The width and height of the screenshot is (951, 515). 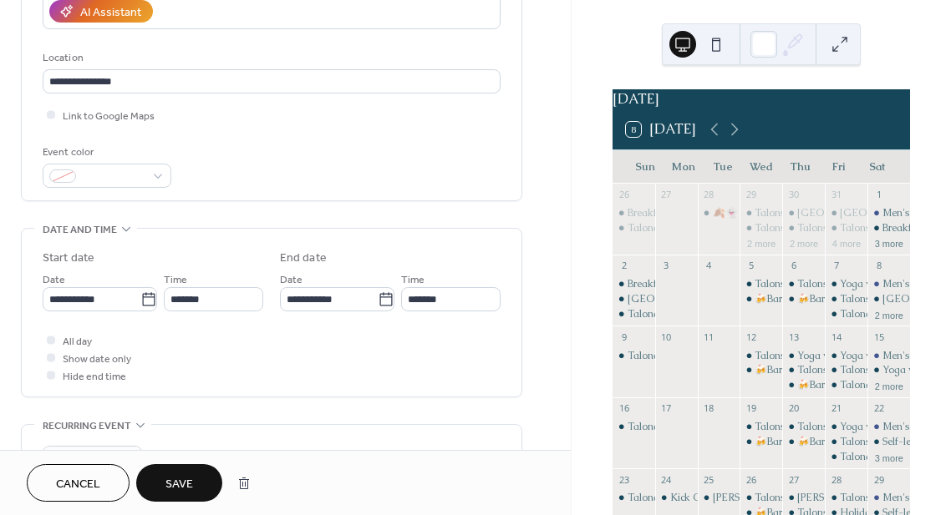 I want to click on button: 4 more, so click(x=846, y=242).